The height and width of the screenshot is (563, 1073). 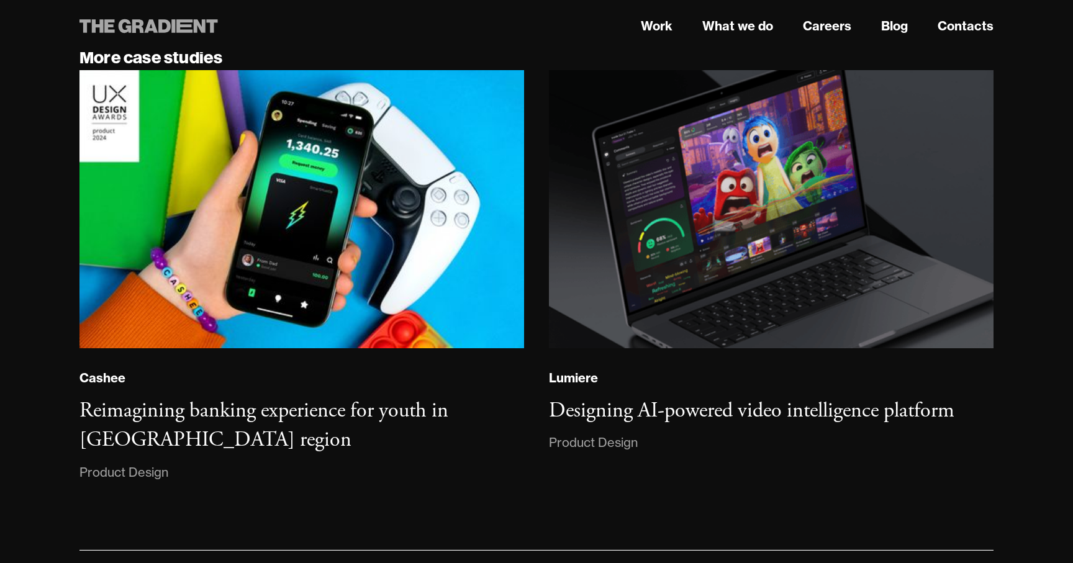 What do you see at coordinates (827, 26) in the screenshot?
I see `a: Careers` at bounding box center [827, 26].